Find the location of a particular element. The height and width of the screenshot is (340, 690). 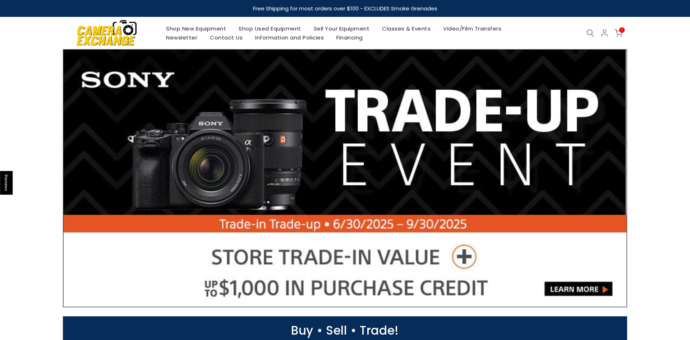

a: Shop New Equipment is located at coordinates (196, 28).